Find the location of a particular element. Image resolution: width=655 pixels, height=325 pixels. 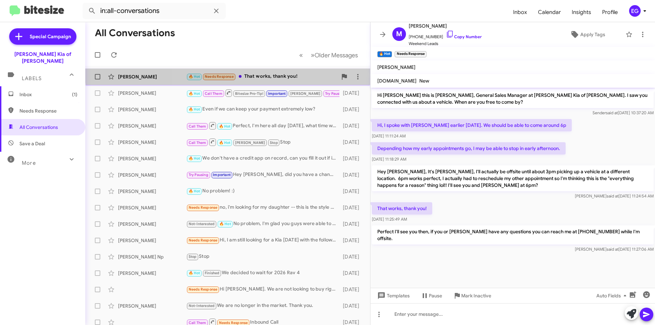

a: Inbox is located at coordinates (520, 12).